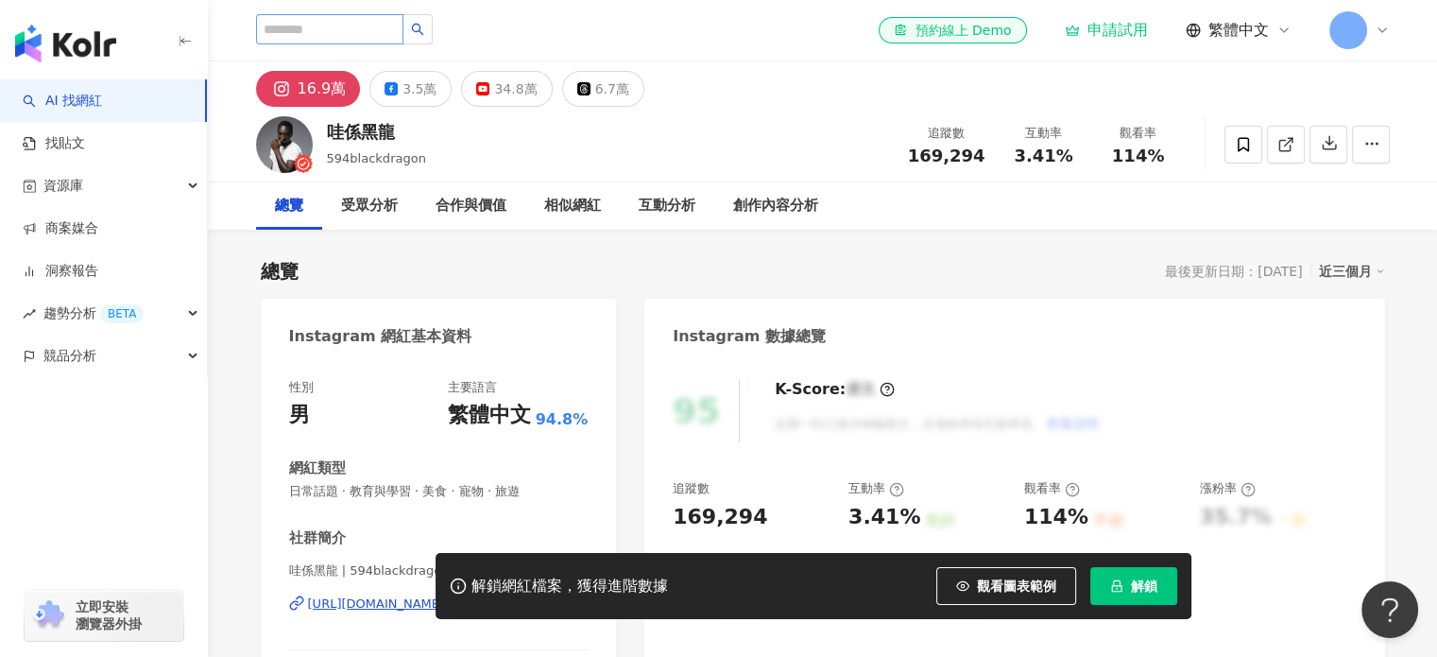  What do you see at coordinates (1144, 586) in the screenshot?
I see `span: 解鎖` at bounding box center [1144, 586].